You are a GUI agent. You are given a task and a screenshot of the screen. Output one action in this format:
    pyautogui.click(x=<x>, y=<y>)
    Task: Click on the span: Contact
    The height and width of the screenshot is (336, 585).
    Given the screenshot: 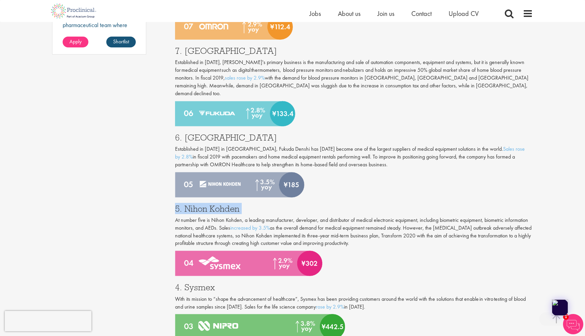 What is the action you would take?
    pyautogui.click(x=422, y=14)
    